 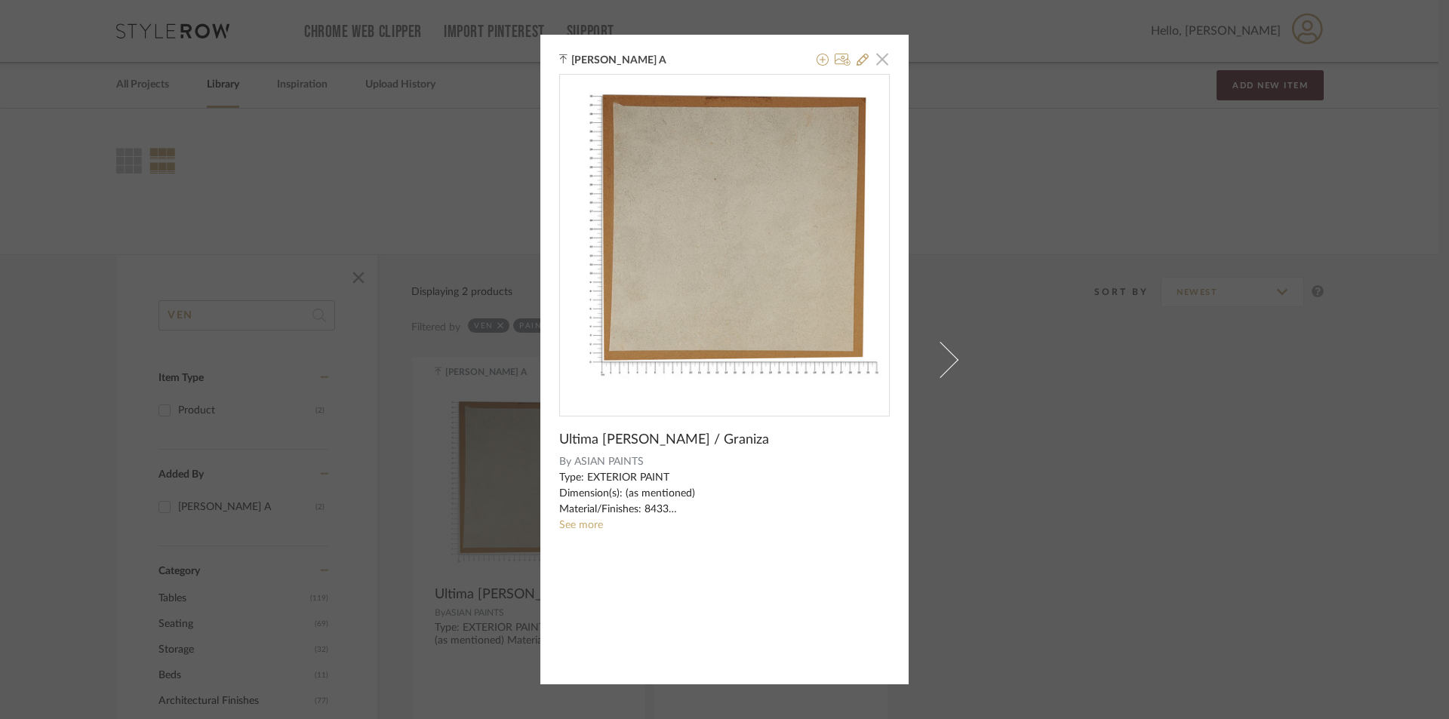 I want to click on img: 12eaa731-e168-4871-80d5-1f8ec09bb915_436x436.jpg, so click(x=724, y=239).